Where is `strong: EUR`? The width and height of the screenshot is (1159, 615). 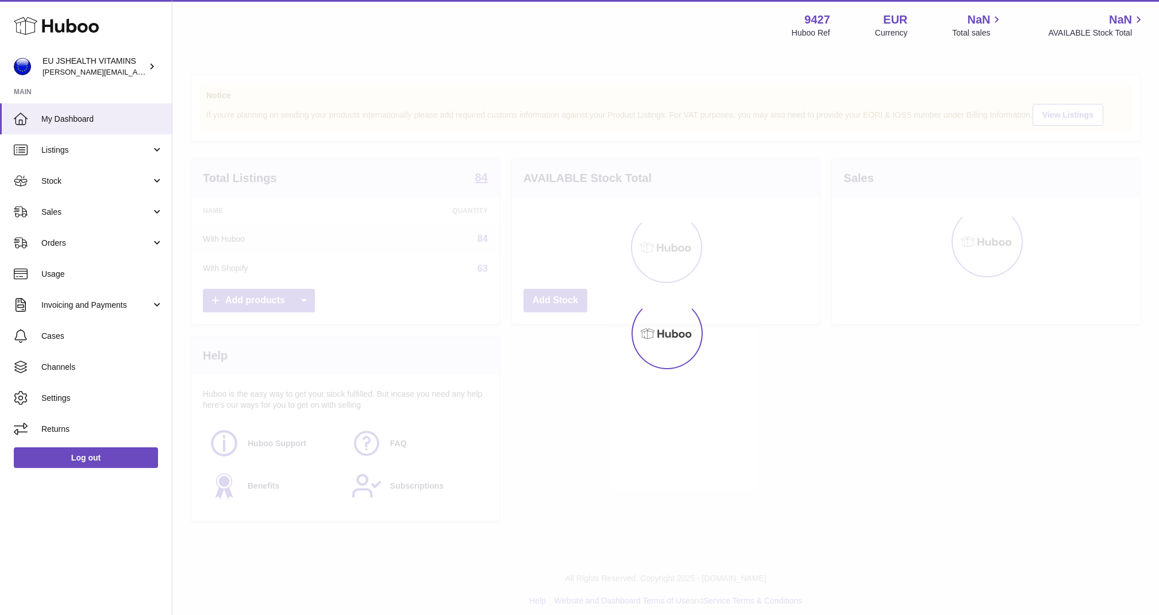 strong: EUR is located at coordinates (895, 20).